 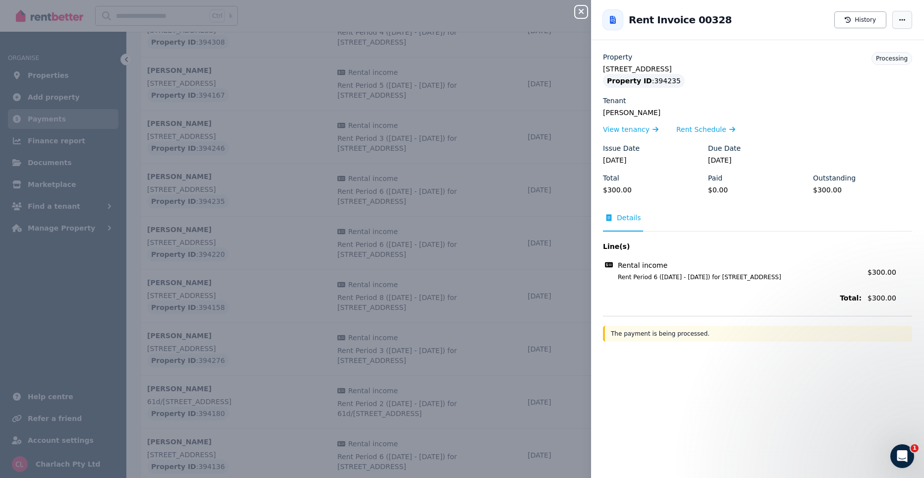 I want to click on nav: Tabs, so click(x=758, y=222).